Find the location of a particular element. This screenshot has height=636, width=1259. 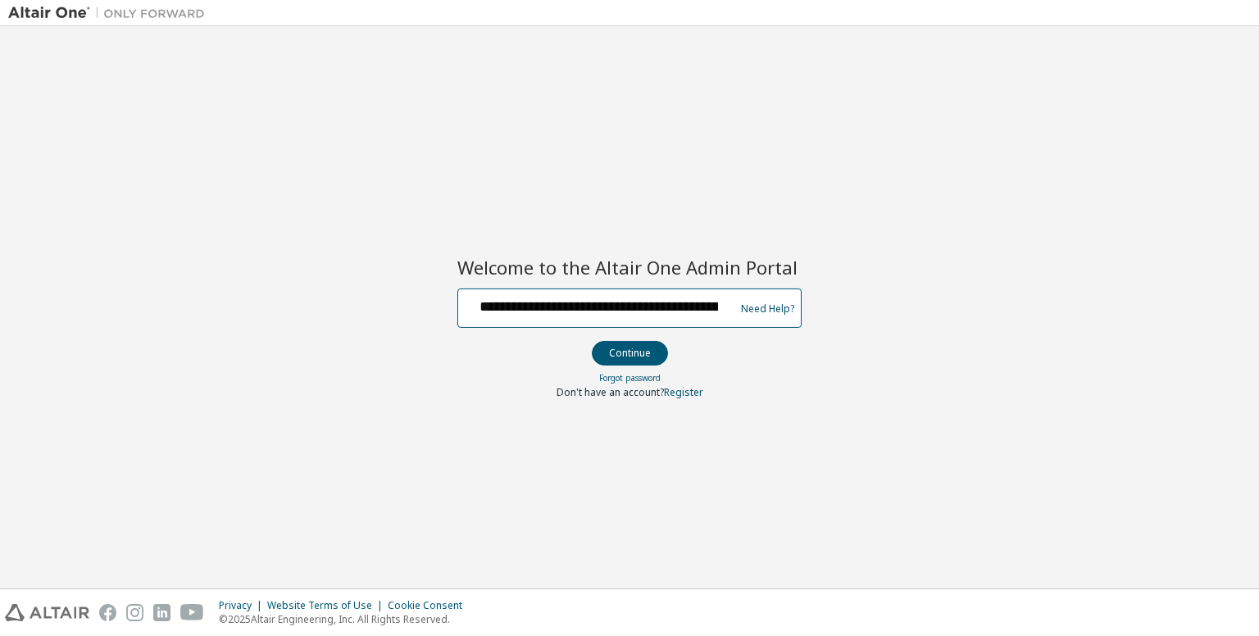

a: Need Help? is located at coordinates (767, 308).